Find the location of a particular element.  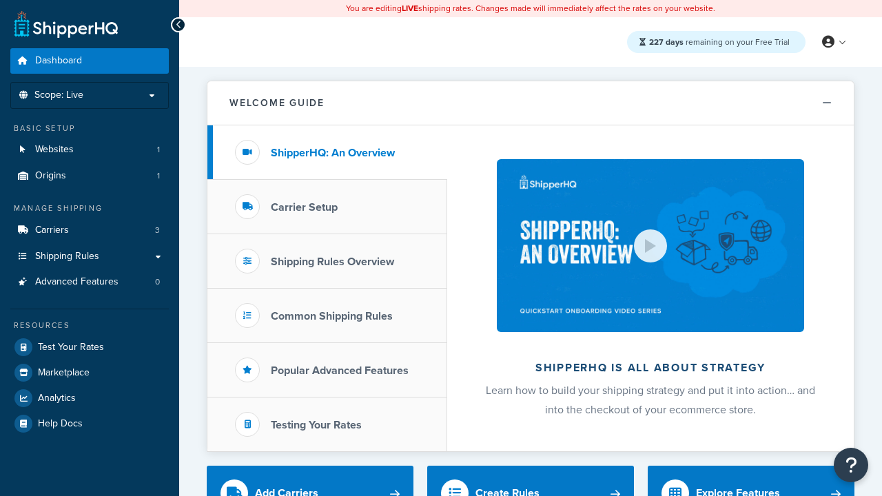

li: Origins is located at coordinates (90, 176).